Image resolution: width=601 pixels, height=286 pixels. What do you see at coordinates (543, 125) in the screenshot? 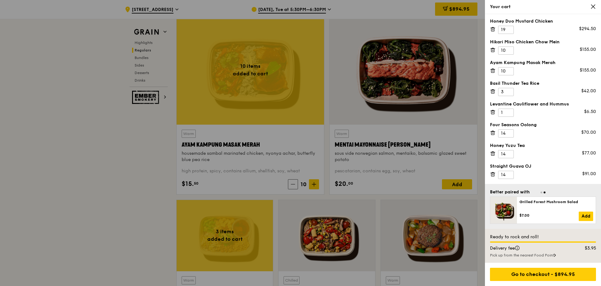
I see `div: Four Seasons Oolong` at bounding box center [543, 125].